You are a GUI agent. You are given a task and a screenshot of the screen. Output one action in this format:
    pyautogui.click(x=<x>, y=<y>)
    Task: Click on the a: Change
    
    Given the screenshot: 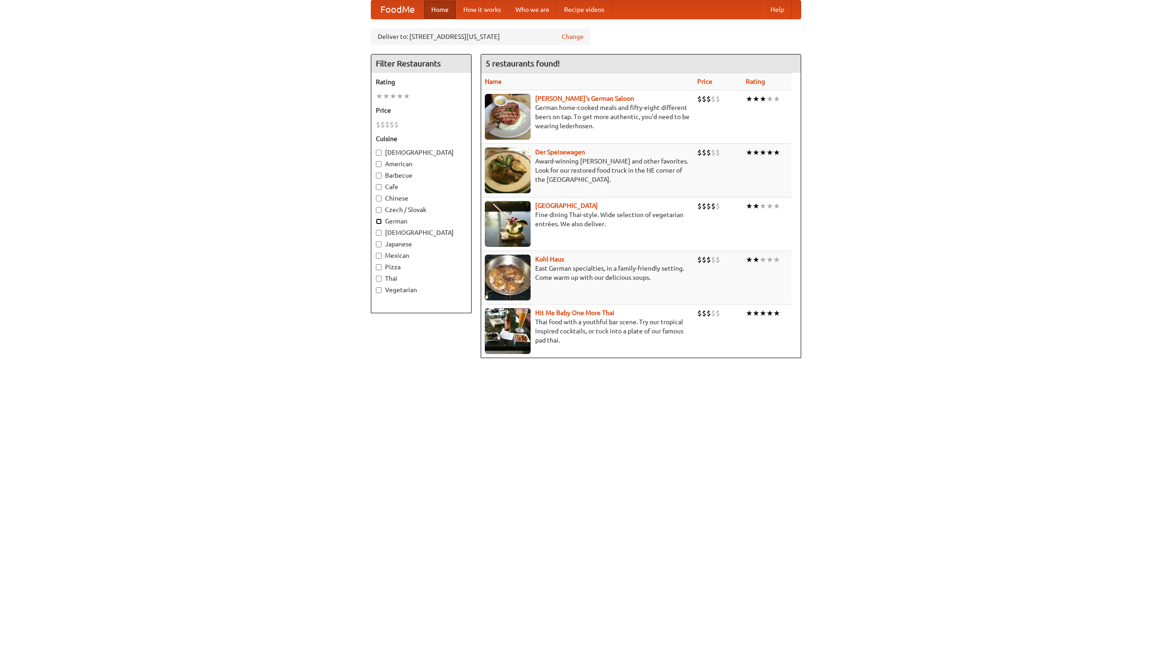 What is the action you would take?
    pyautogui.click(x=573, y=37)
    